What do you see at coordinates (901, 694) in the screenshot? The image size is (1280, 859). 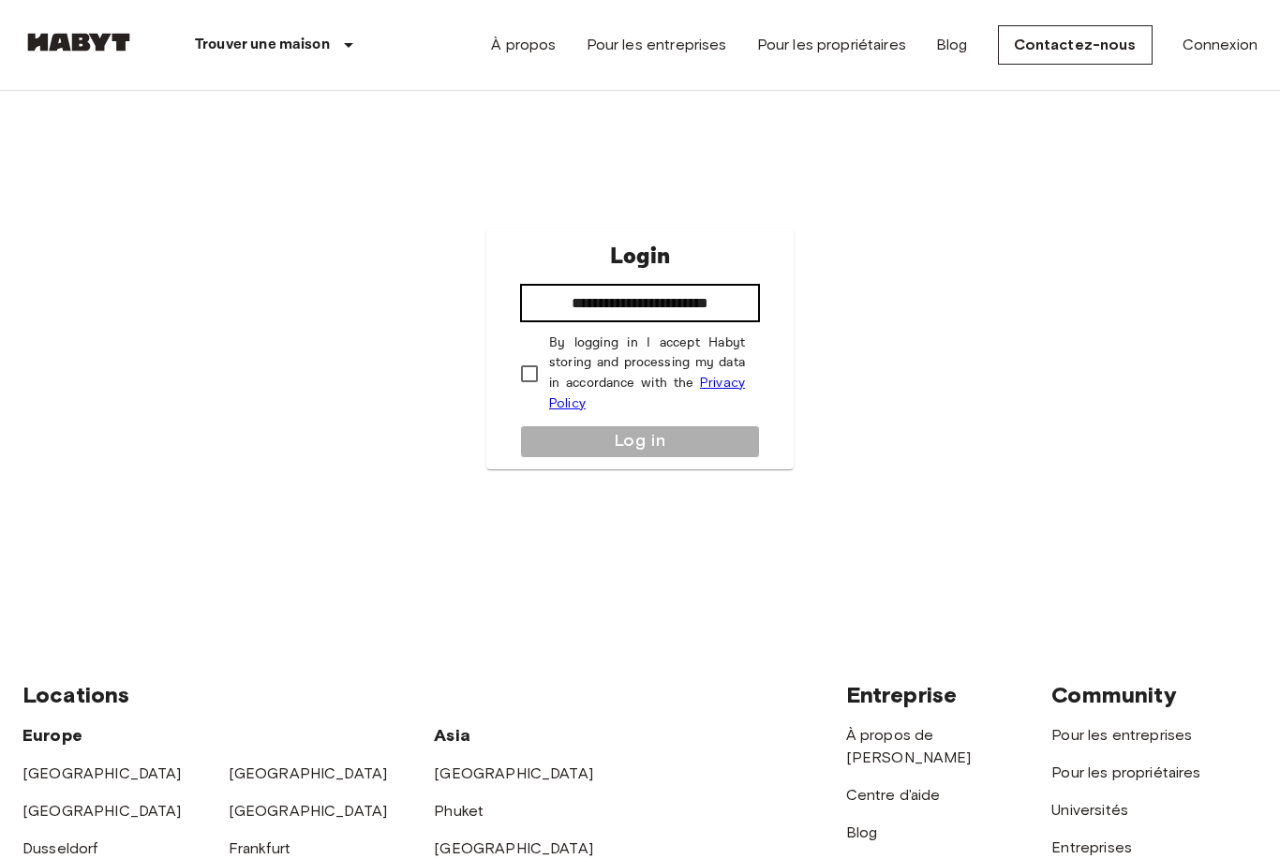 I see `span: Entreprise` at bounding box center [901, 694].